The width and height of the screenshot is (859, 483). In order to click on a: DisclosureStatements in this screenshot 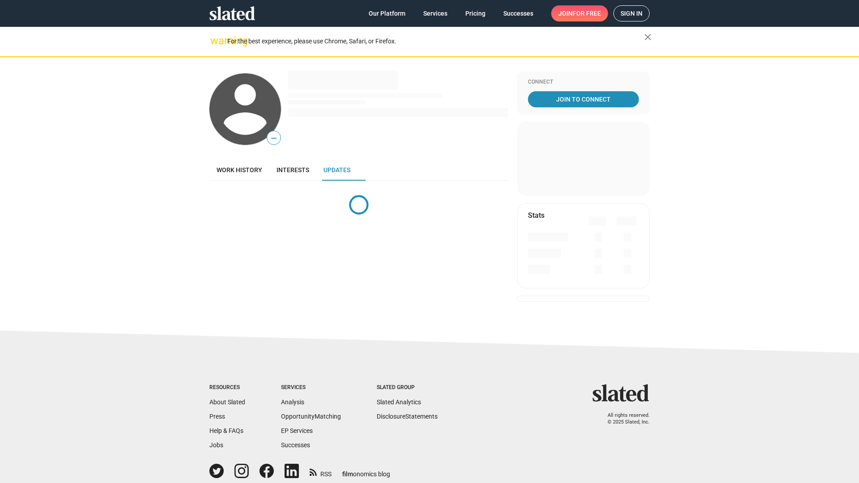, I will do `click(407, 417)`.